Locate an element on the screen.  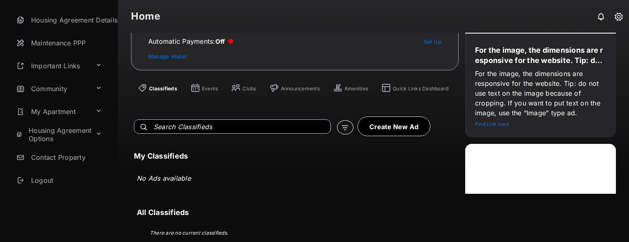
strong: Home is located at coordinates (145, 16).